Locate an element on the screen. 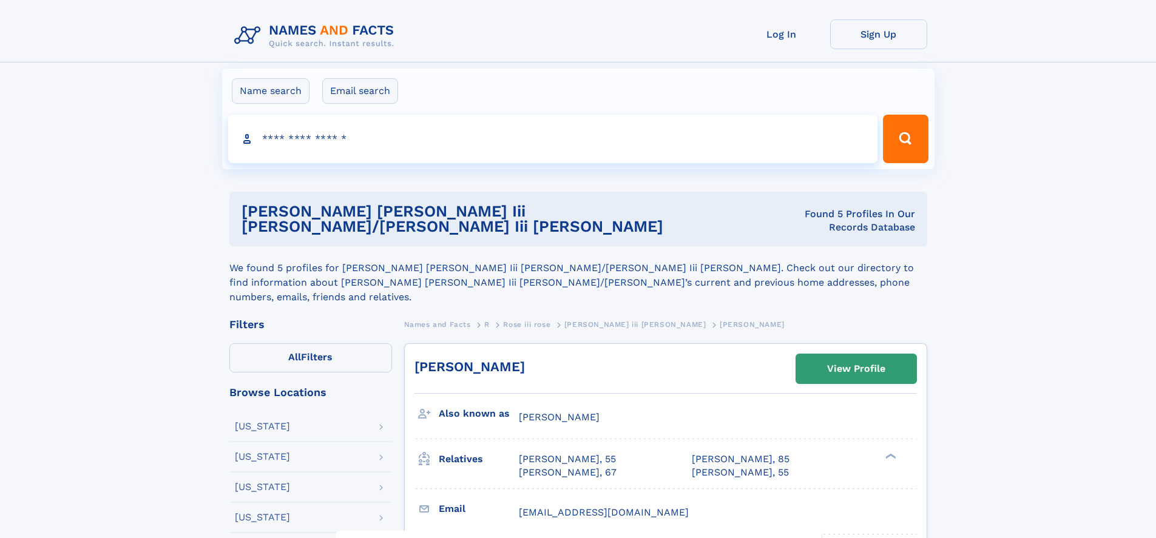  a: Sign Up is located at coordinates (879, 34).